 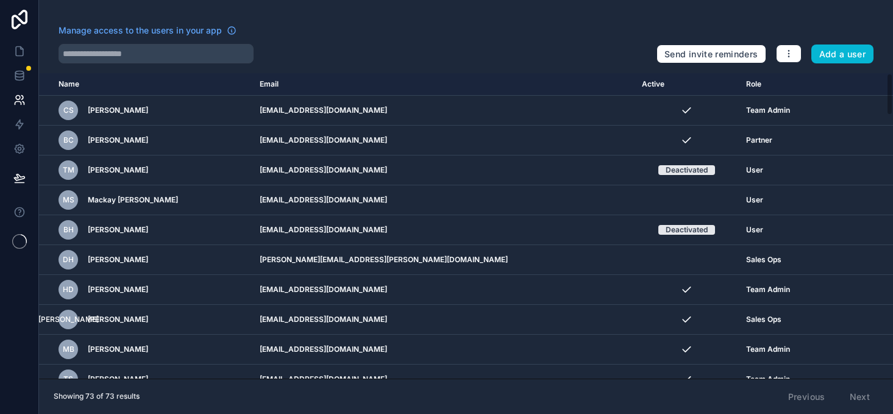 What do you see at coordinates (68, 140) in the screenshot?
I see `span: BC` at bounding box center [68, 140].